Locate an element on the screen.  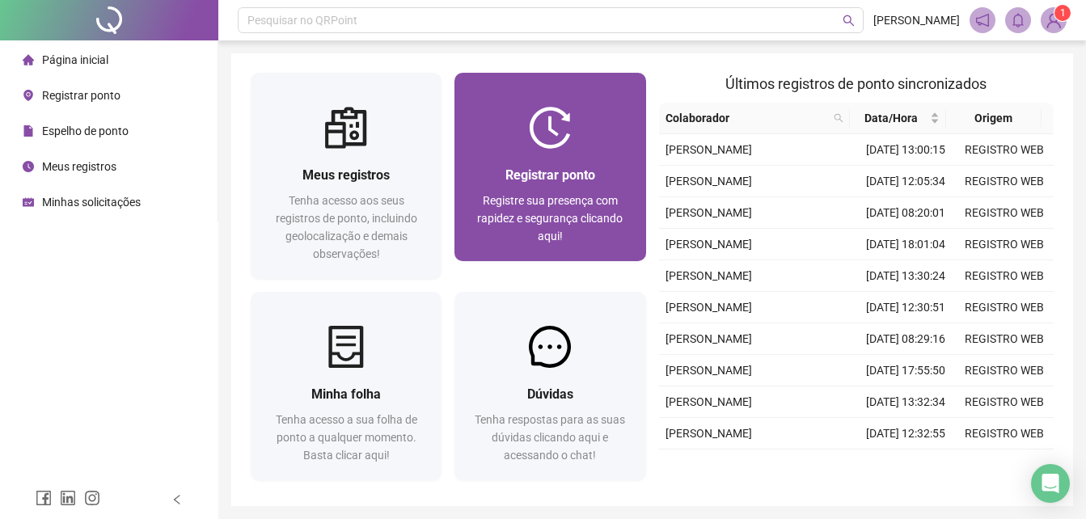
a: Registrar pontoRegistre sua presença com rapidez e segurança clicando aqui! is located at coordinates (550, 167).